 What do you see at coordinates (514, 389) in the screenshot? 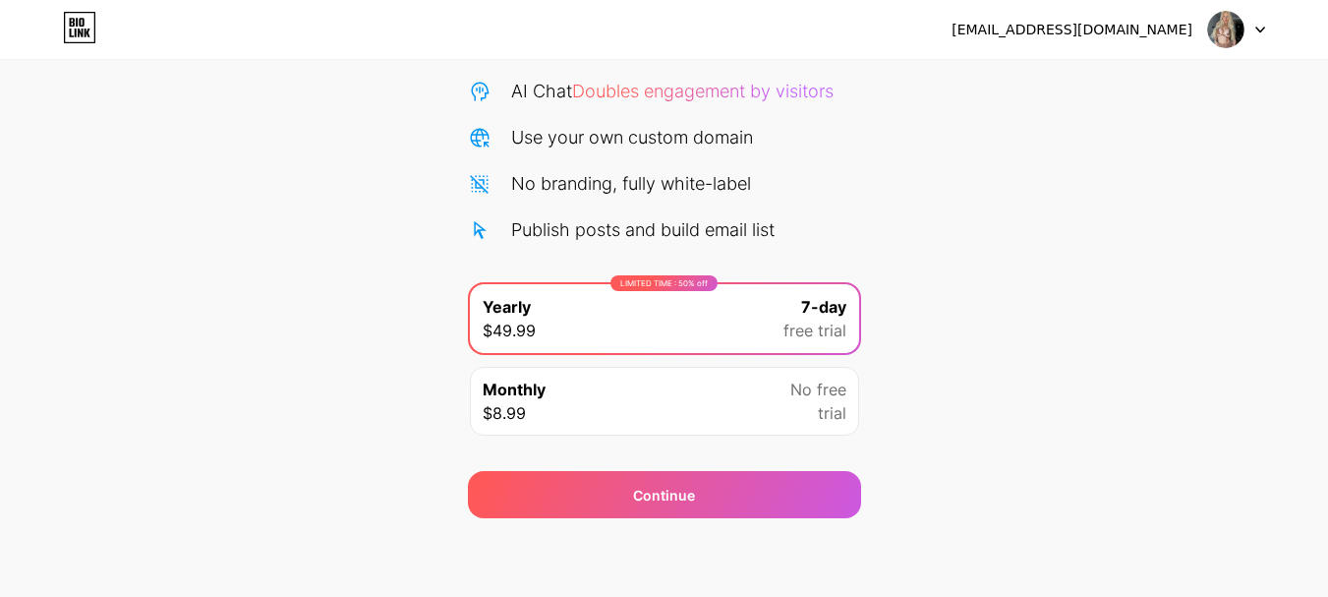
I see `span: Monthly` at bounding box center [514, 389].